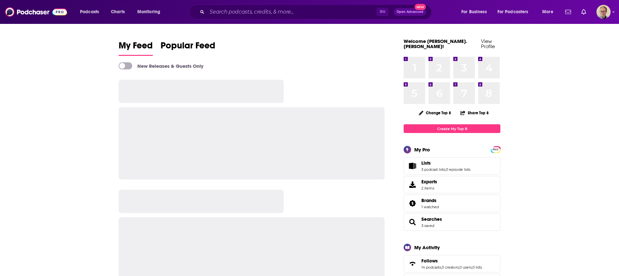 The height and width of the screenshot is (276, 619). I want to click on a: 0 users, so click(465, 267).